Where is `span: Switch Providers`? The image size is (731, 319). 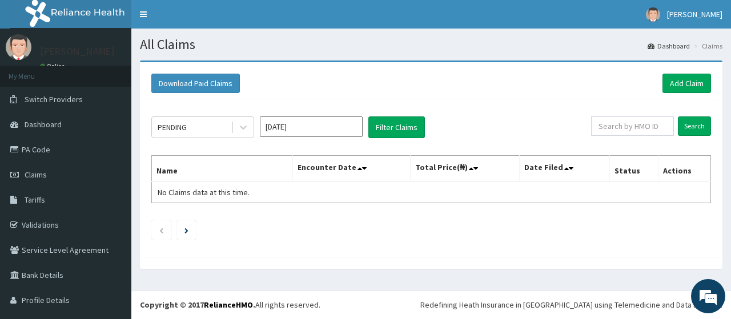
span: Switch Providers is located at coordinates (54, 99).